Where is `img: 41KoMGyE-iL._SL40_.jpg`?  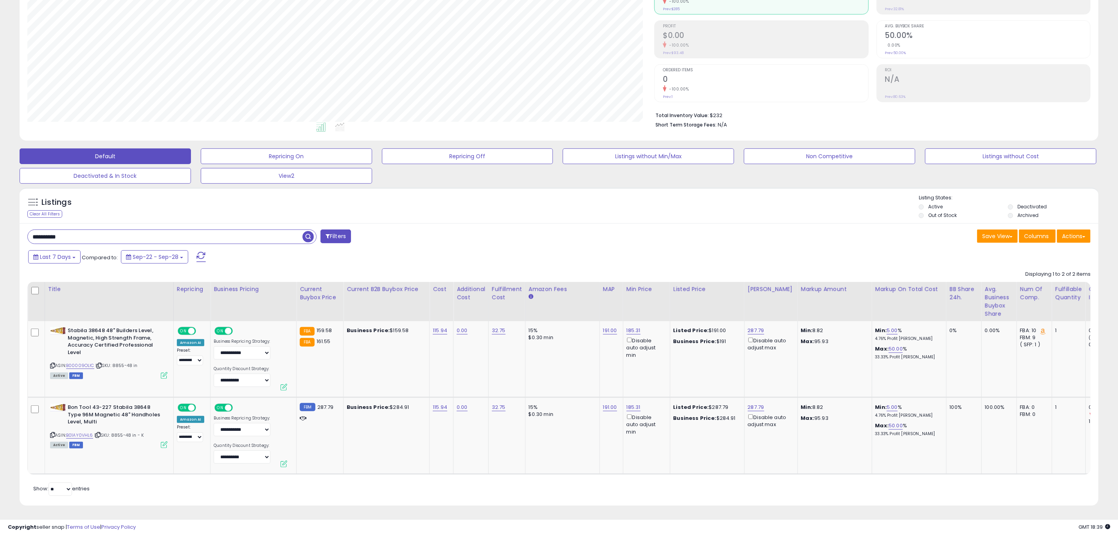 img: 41KoMGyE-iL._SL40_.jpg is located at coordinates (58, 407).